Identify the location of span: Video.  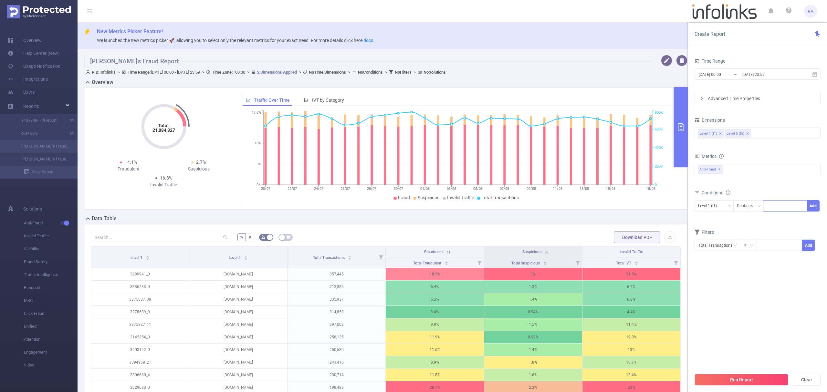
(51, 365).